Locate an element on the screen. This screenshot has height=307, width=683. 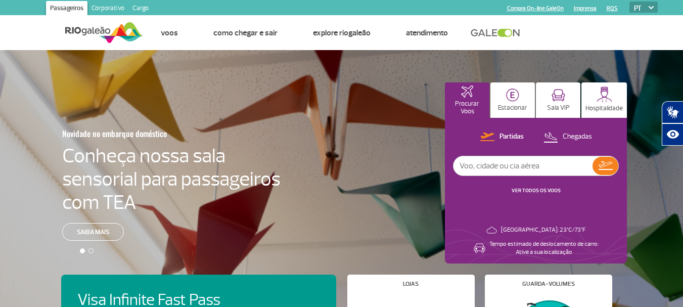
button: Hospitalidade is located at coordinates (604, 100).